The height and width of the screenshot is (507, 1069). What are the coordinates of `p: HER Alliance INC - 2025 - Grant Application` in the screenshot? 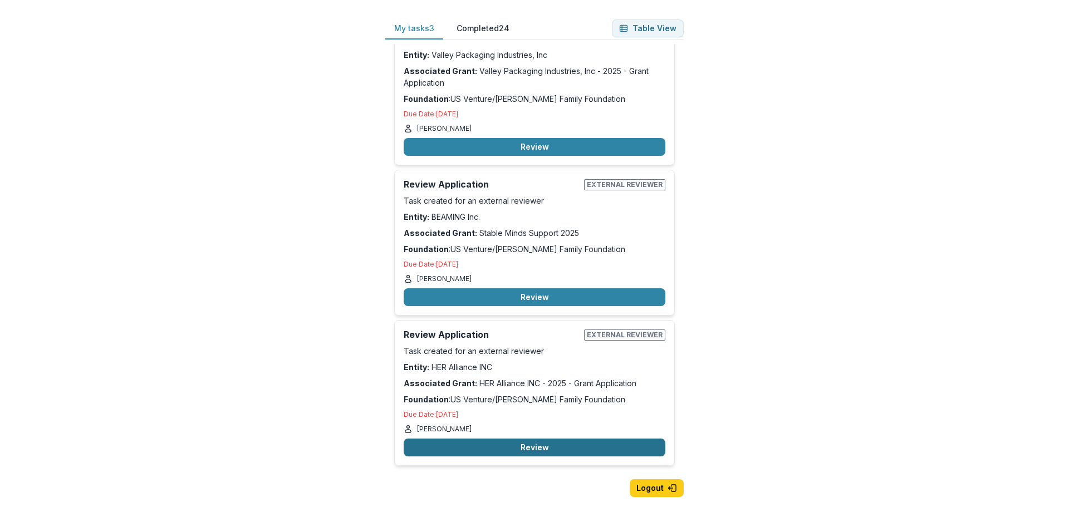 It's located at (535, 383).